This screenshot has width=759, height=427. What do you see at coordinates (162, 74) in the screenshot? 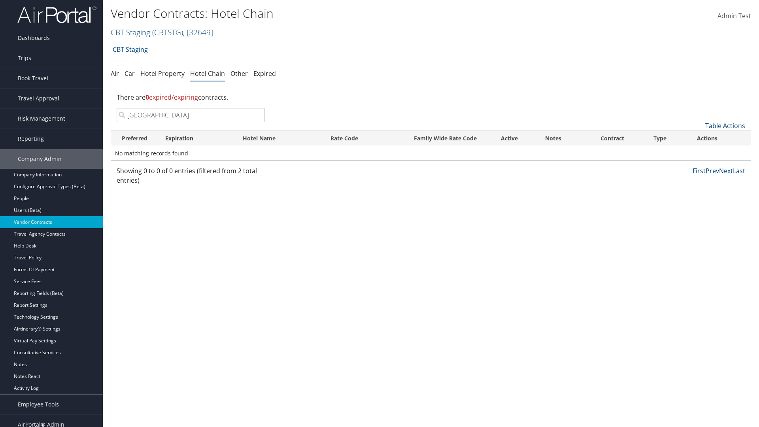
I see `a: Hotel Property` at bounding box center [162, 74].